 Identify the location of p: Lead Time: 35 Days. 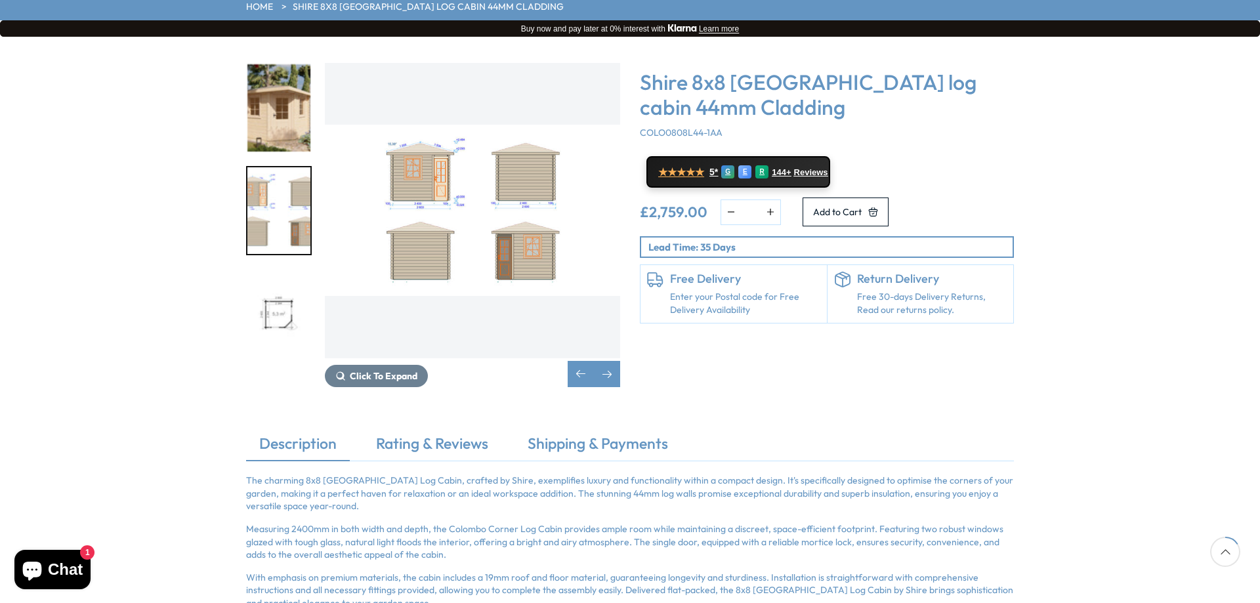
(830, 247).